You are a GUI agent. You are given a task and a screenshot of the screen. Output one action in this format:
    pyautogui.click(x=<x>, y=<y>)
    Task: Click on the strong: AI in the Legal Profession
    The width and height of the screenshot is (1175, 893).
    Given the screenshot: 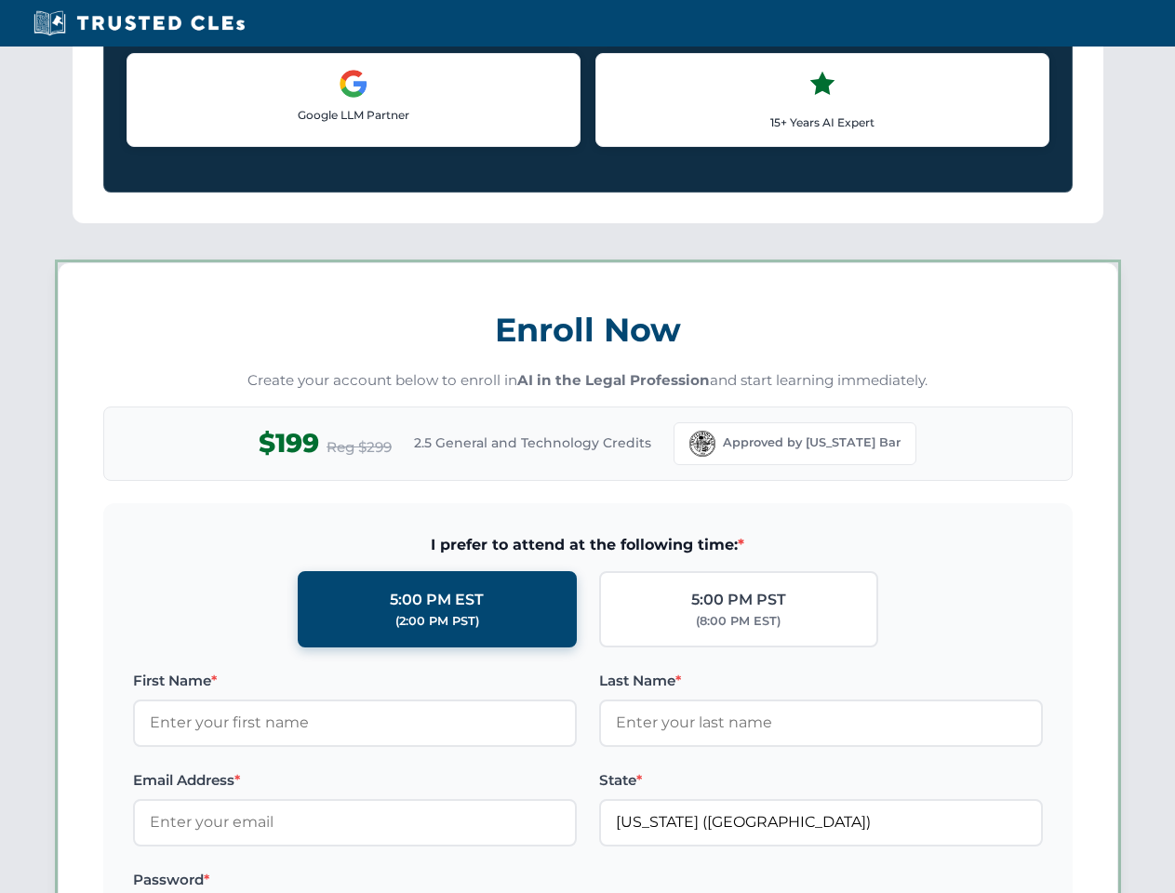 What is the action you would take?
    pyautogui.click(x=613, y=380)
    